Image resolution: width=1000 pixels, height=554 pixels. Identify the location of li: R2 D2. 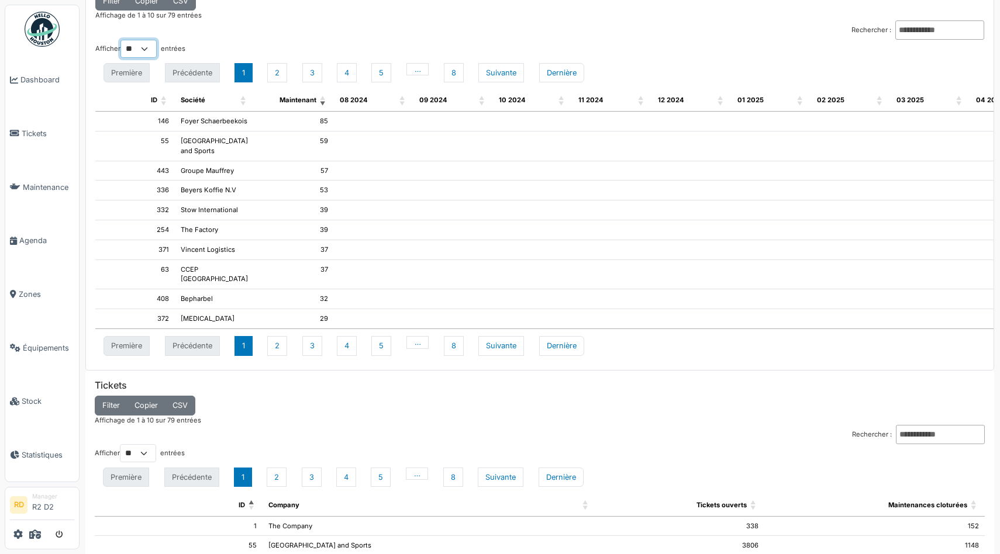
(53, 504).